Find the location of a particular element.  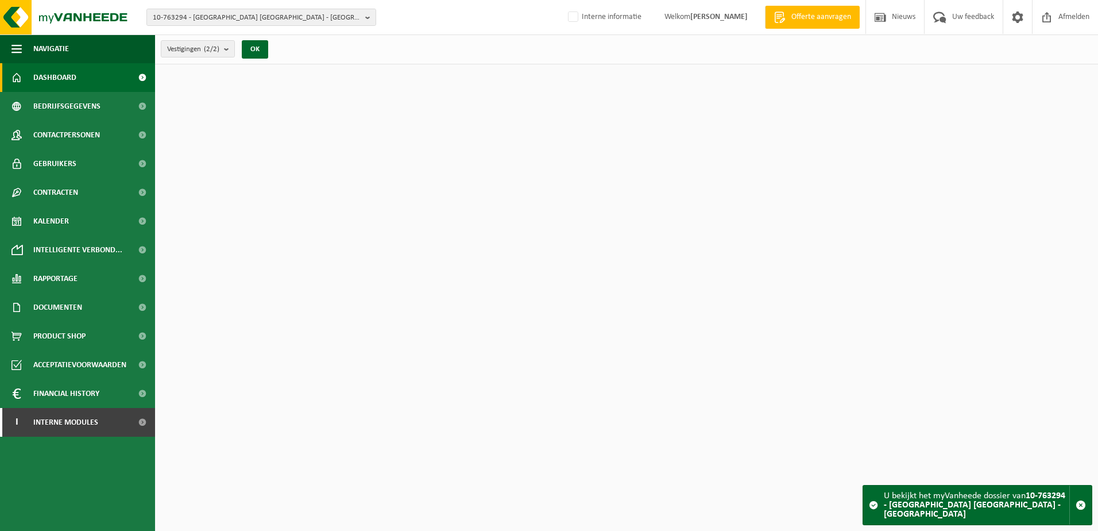

span: Dashboard is located at coordinates (55, 78).